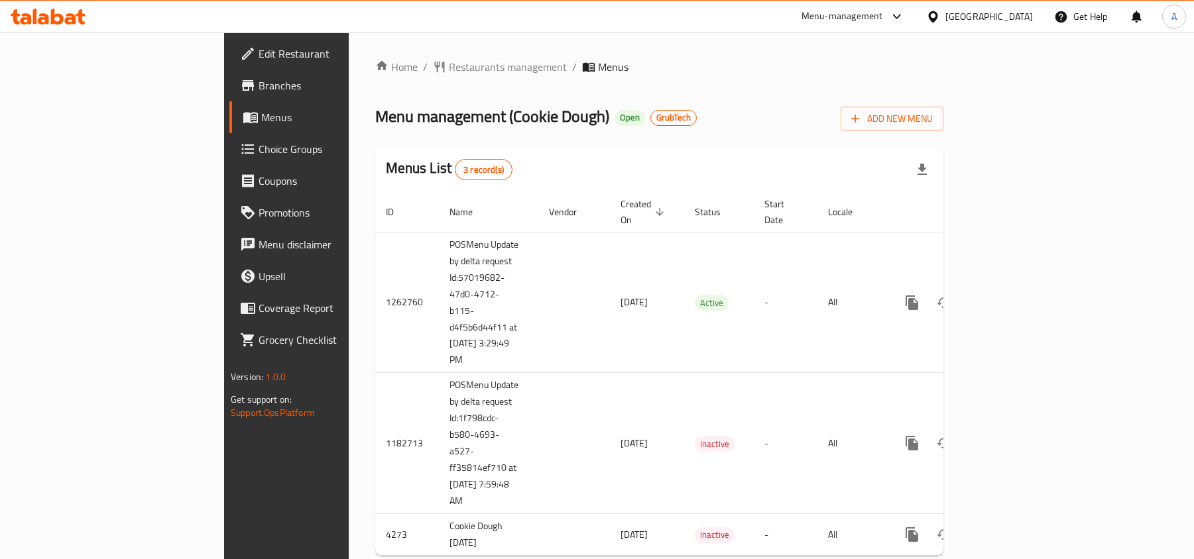  I want to click on a: Edit Restaurant, so click(326, 54).